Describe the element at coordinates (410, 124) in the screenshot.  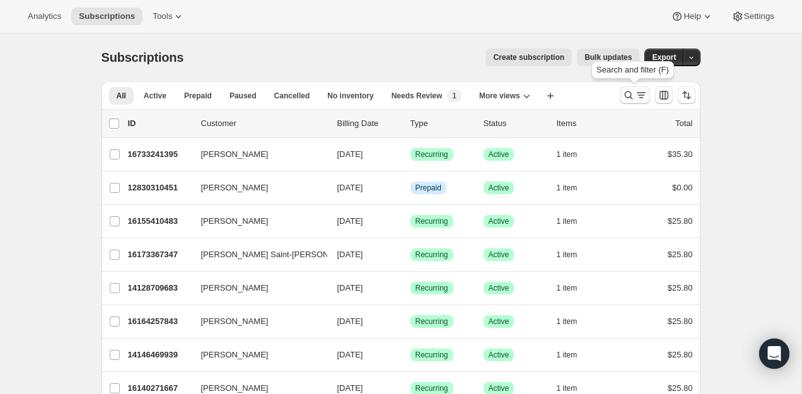
I see `div: IDCustomerBilling DateTypeStatusItemsTotal` at that location.